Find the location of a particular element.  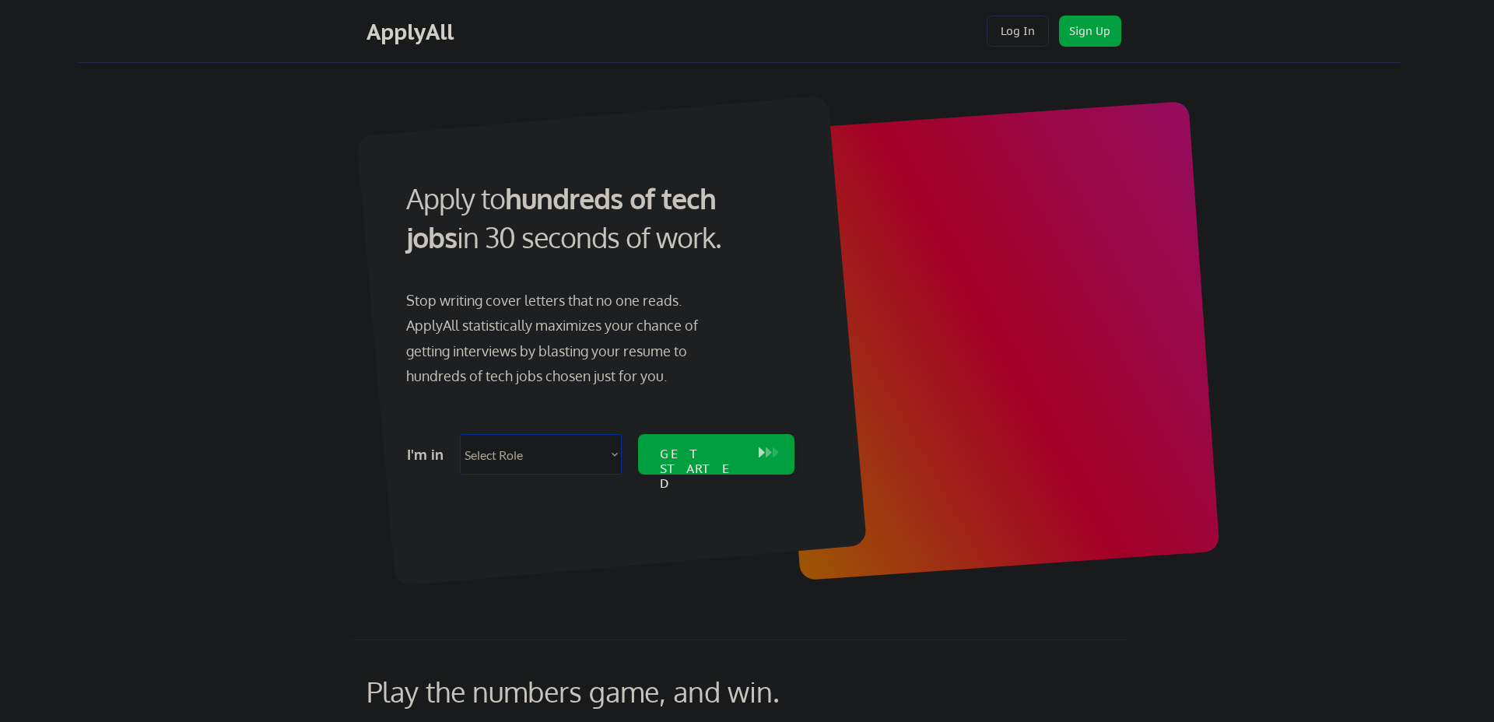

div: I'm in is located at coordinates (429, 454).